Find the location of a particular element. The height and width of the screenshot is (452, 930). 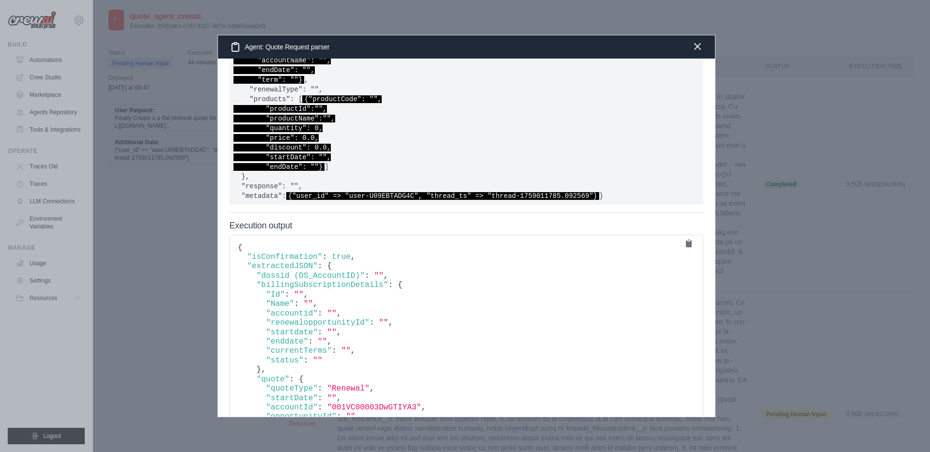

span: "quote" is located at coordinates (273, 380).